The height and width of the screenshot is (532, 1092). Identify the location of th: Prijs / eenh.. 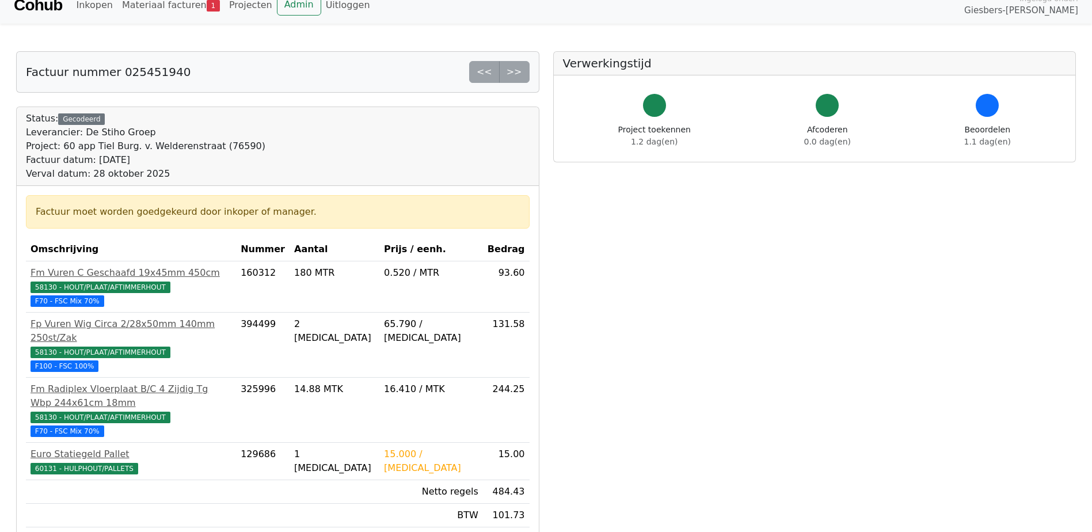
(431, 249).